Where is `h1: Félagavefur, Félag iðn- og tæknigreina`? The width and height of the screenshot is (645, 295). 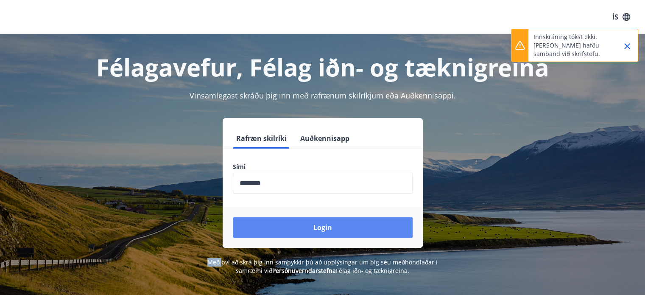
h1: Félagavefur, Félag iðn- og tæknigreina is located at coordinates (323, 67).